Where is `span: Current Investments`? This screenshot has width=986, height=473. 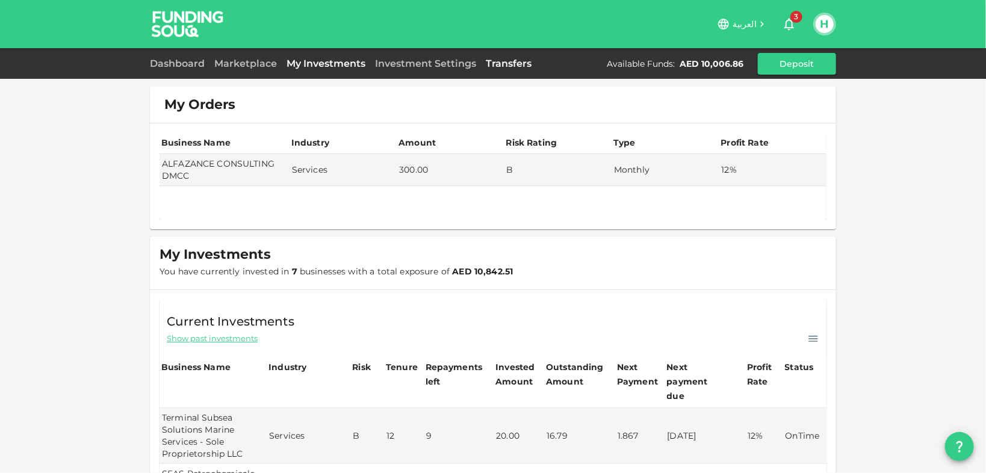 span: Current Investments is located at coordinates (231, 322).